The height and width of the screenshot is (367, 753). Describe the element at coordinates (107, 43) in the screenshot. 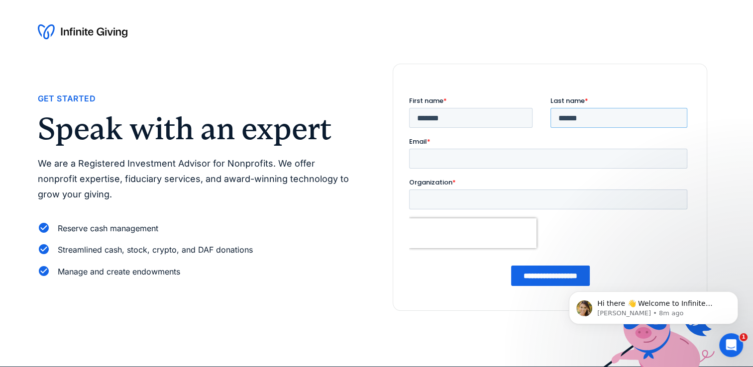

I see `p: Message from Kasey, sent 8m ago` at that location.